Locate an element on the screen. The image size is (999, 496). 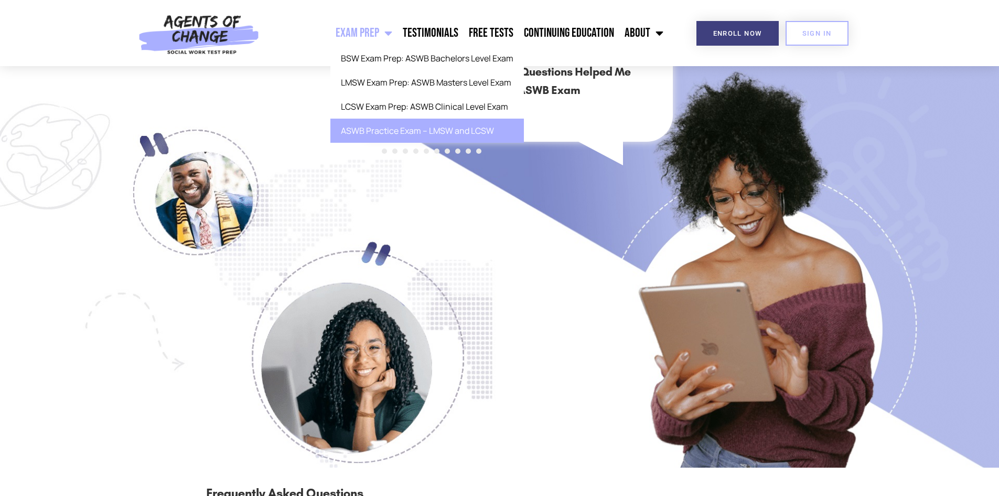
a: Exam Prep is located at coordinates (364, 33).